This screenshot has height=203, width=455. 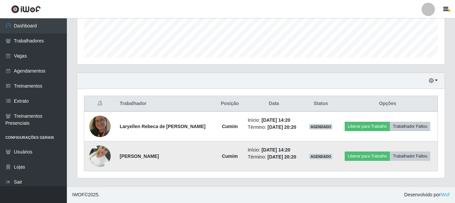 What do you see at coordinates (86, 195) in the screenshot?
I see `span: © 2025 .` at bounding box center [86, 195].